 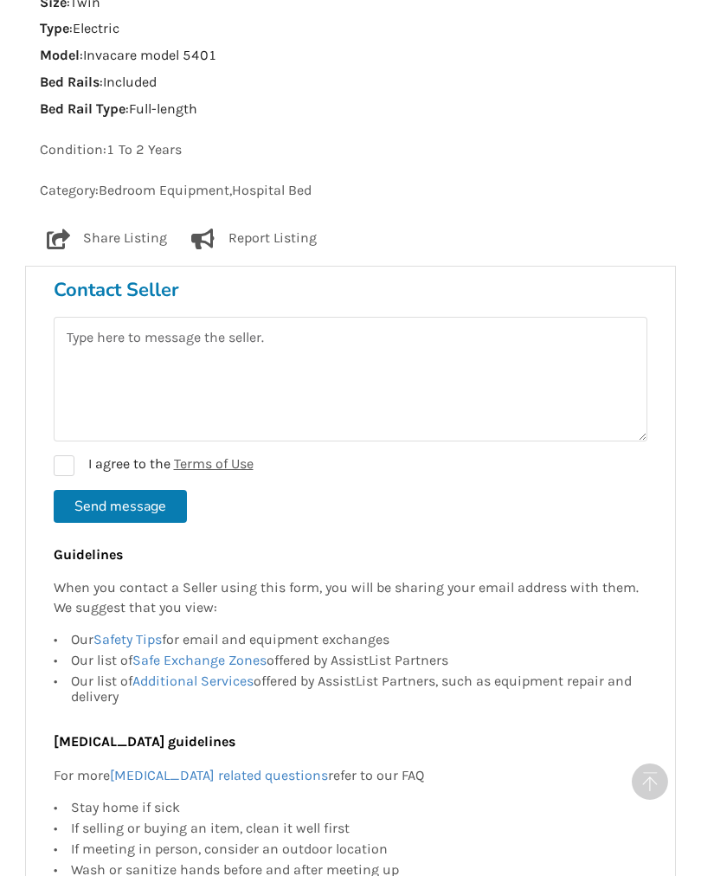 I want to click on strong: Bed Rail Type, so click(x=82, y=108).